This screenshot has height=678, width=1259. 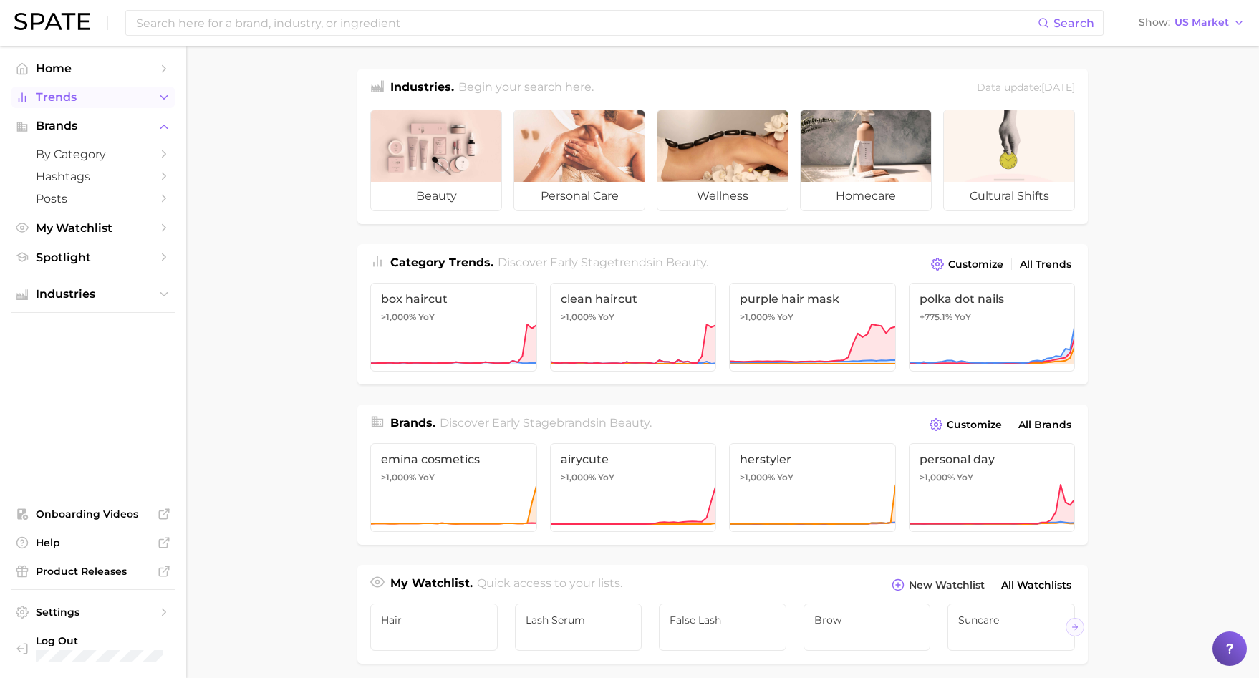 I want to click on a: Product Releases, so click(x=93, y=572).